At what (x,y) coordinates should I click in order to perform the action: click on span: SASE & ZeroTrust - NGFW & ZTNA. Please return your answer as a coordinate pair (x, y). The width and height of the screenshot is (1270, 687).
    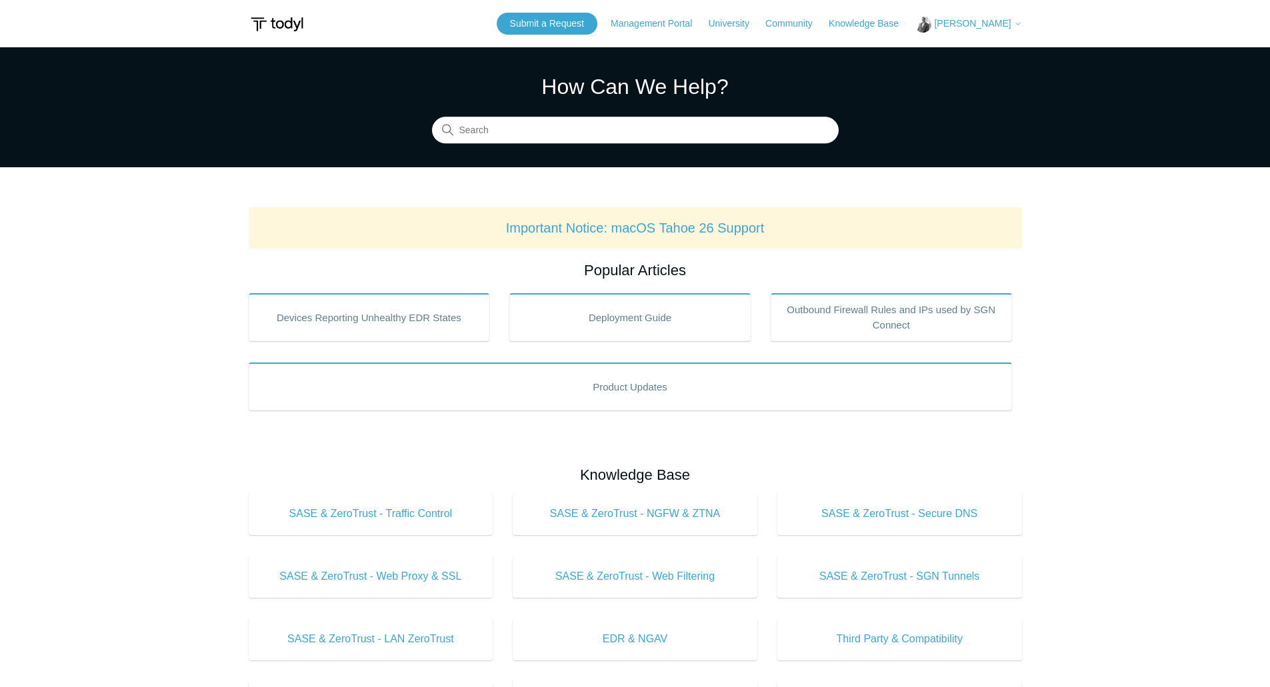
    Looking at the image, I should click on (635, 514).